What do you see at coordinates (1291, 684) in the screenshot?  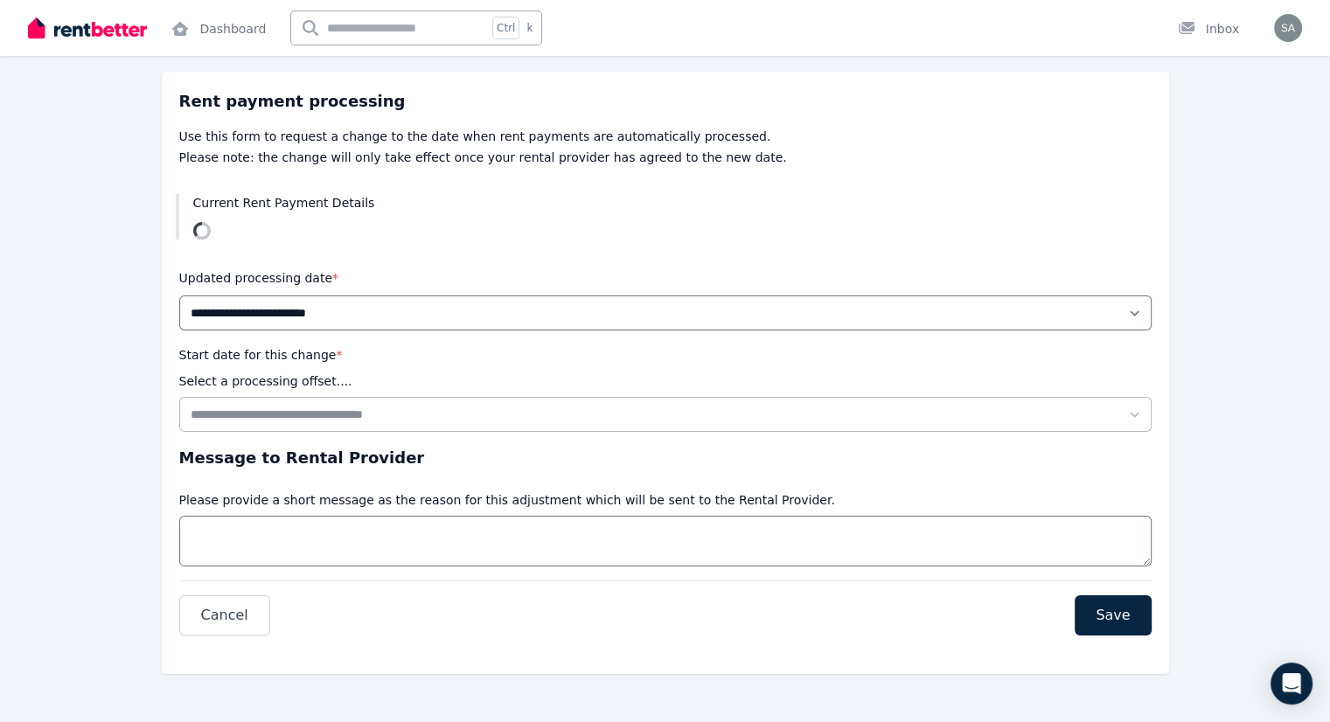 I see `div: Open Intercom Messenger` at bounding box center [1291, 684].